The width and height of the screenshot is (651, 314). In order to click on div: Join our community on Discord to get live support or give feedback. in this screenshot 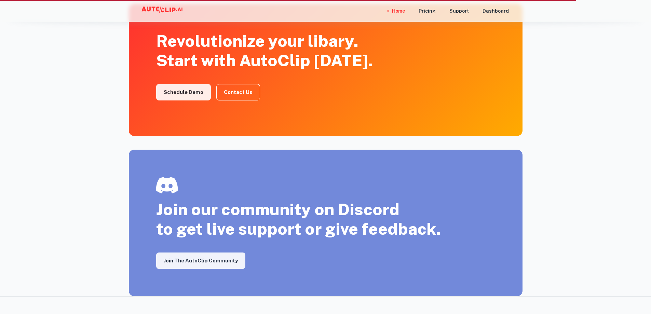, I will do `click(298, 208)`.